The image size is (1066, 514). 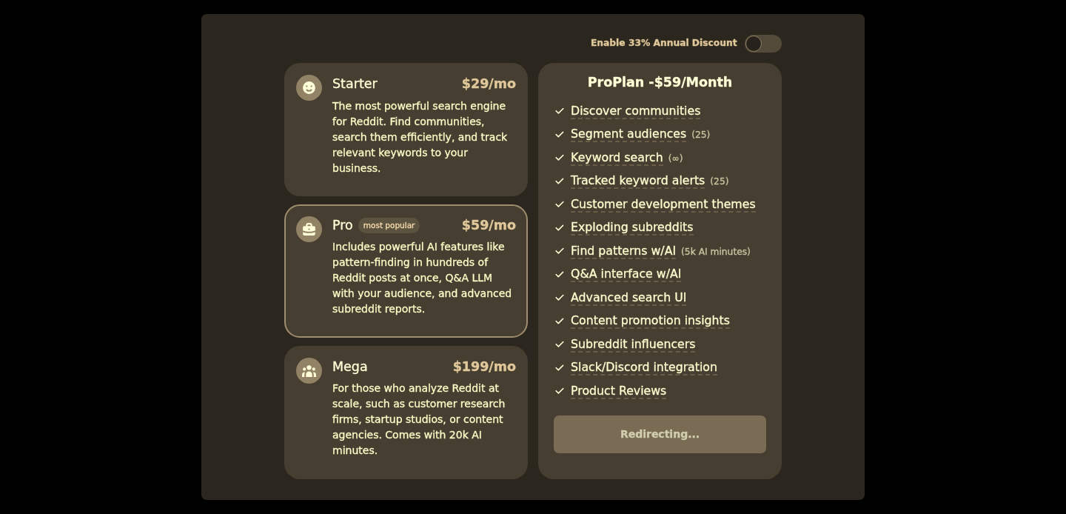 What do you see at coordinates (489, 225) in the screenshot?
I see `span: $ 59 /mo` at bounding box center [489, 225].